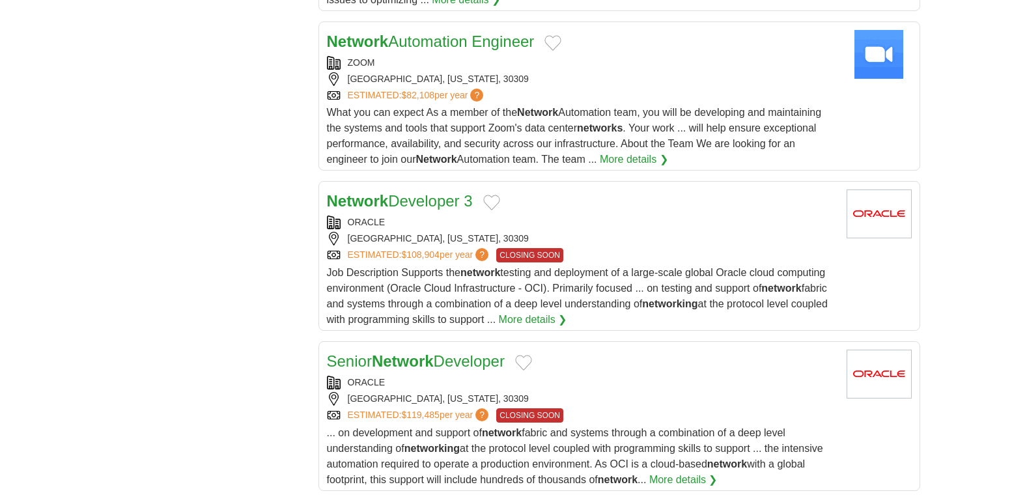  What do you see at coordinates (416, 361) in the screenshot?
I see `a: SeniorNetworkDeveloper` at bounding box center [416, 361].